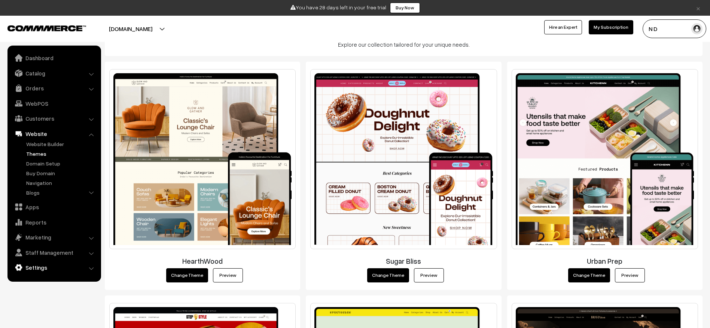 The height and width of the screenshot is (328, 710). What do you see at coordinates (604, 261) in the screenshot?
I see `h3: Urban Prep` at bounding box center [604, 261].